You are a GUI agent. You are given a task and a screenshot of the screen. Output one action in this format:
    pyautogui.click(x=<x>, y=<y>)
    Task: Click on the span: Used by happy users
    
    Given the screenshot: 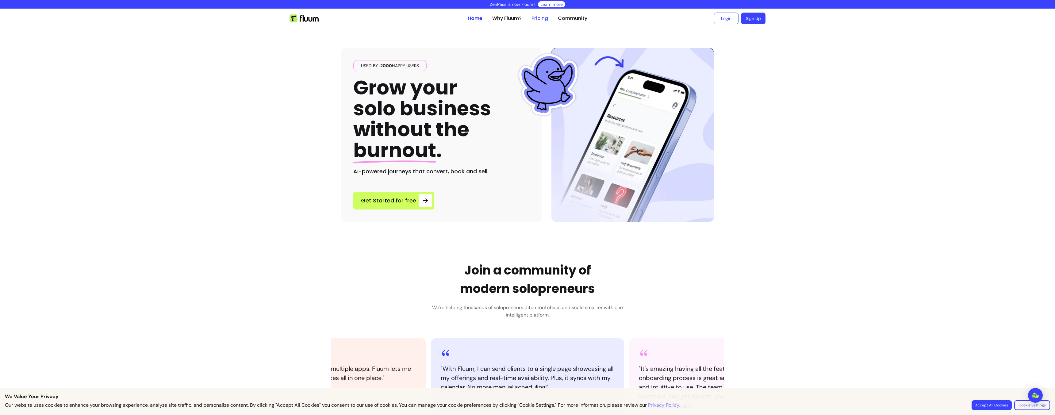 What is the action you would take?
    pyautogui.click(x=390, y=66)
    